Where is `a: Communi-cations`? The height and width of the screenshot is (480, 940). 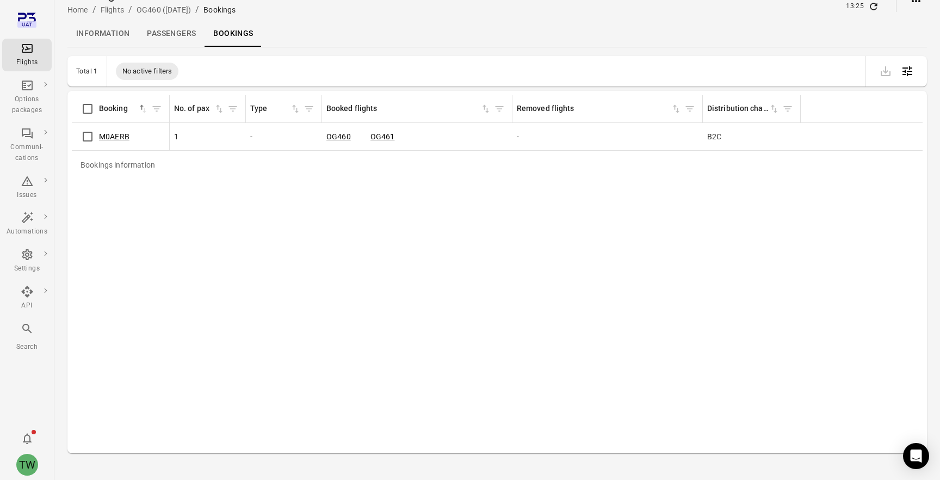 a: Communi-cations is located at coordinates (27, 145).